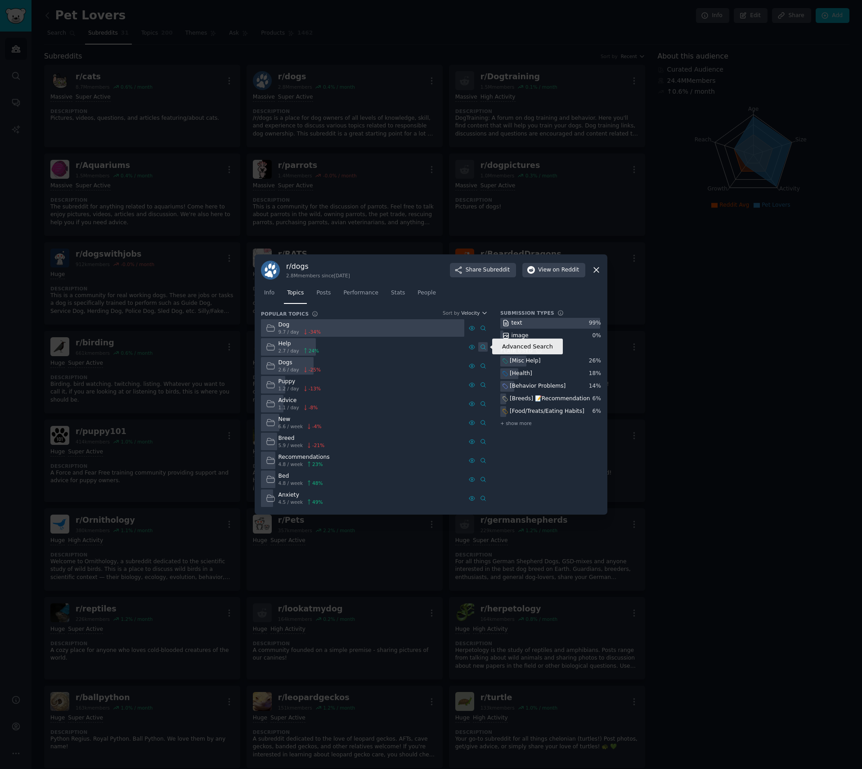  I want to click on span: Performance, so click(361, 293).